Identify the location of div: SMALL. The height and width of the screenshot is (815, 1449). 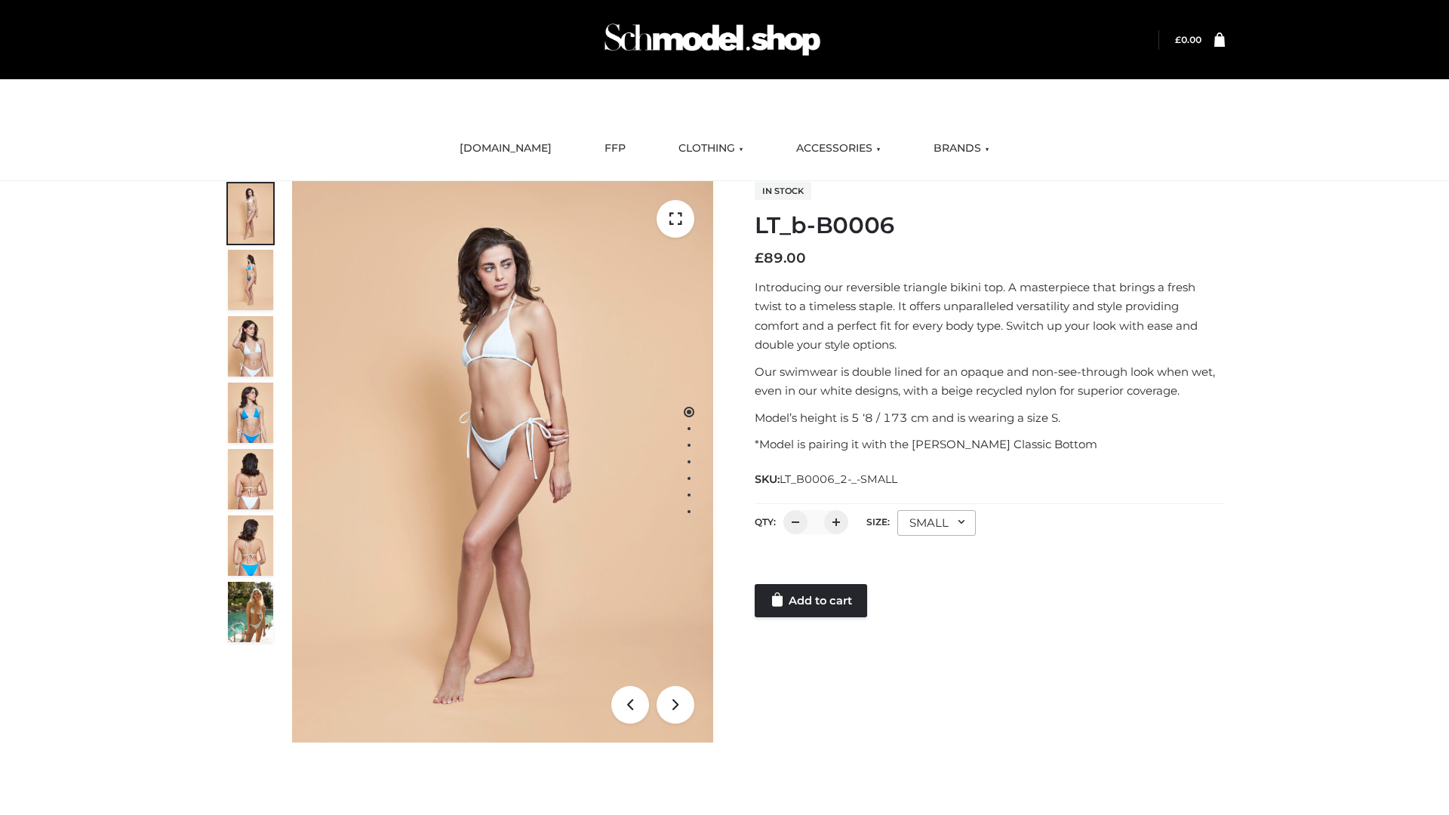
(936, 523).